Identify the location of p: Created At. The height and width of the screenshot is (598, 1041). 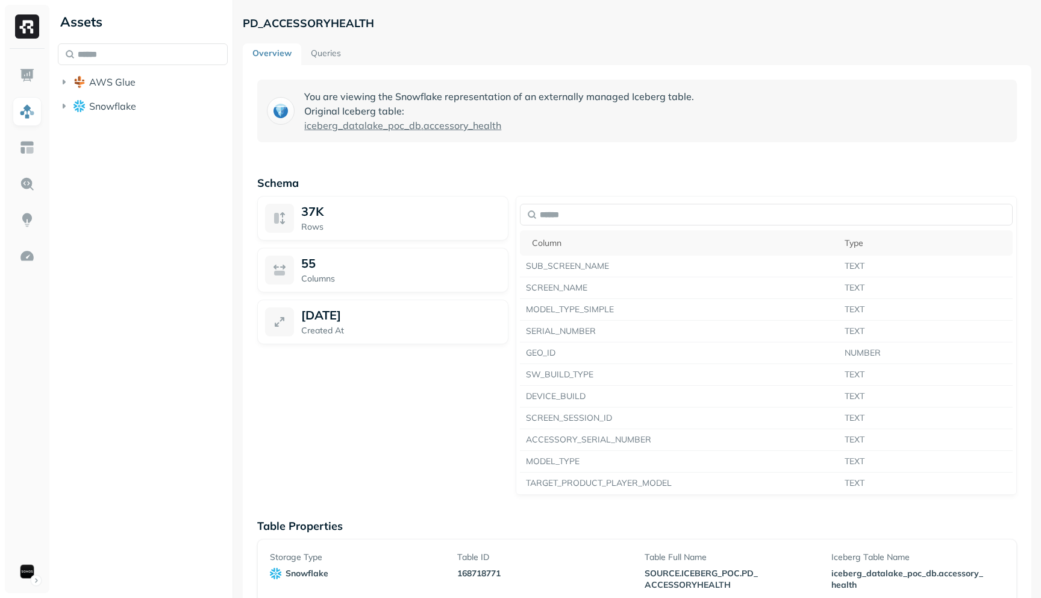
(401, 330).